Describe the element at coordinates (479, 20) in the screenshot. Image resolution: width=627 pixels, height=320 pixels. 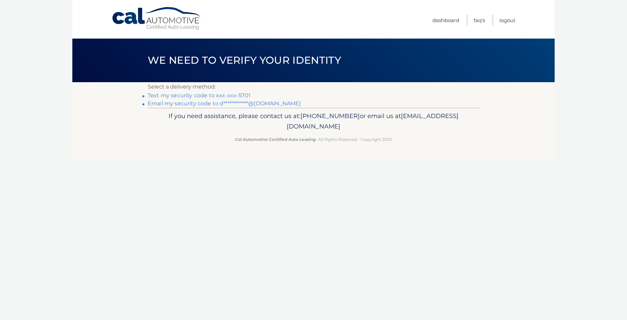
I see `a: FAQ's` at that location.